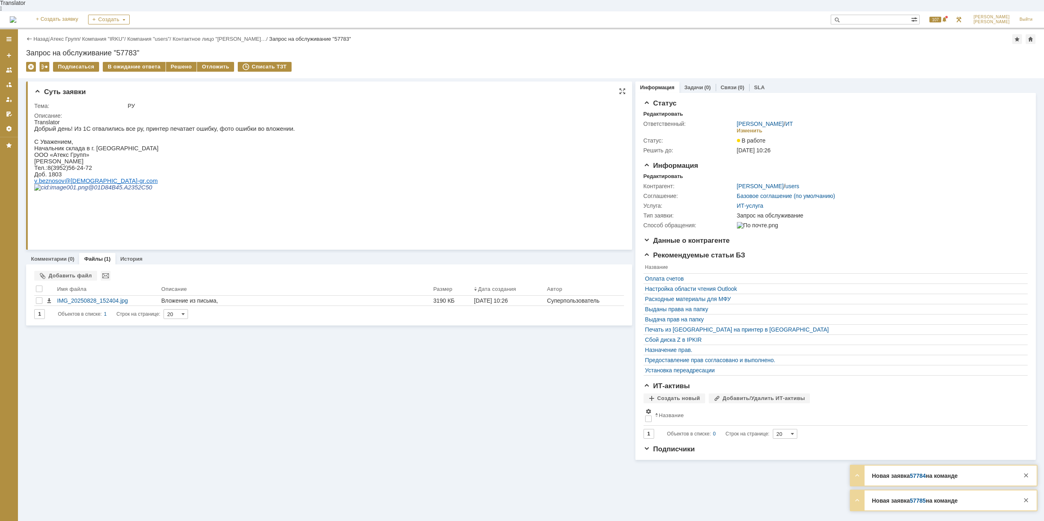 The width and height of the screenshot is (1044, 521). What do you see at coordinates (103, 39) in the screenshot?
I see `a: Компания "IRKU"` at bounding box center [103, 39].